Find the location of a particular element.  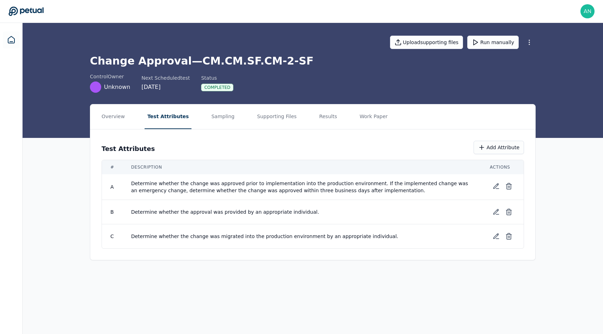

th: Actions is located at coordinates (502, 167).